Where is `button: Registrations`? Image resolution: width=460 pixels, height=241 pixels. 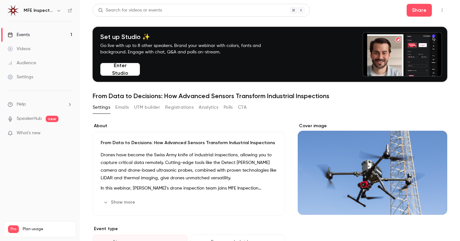
button: Registrations is located at coordinates (179, 107).